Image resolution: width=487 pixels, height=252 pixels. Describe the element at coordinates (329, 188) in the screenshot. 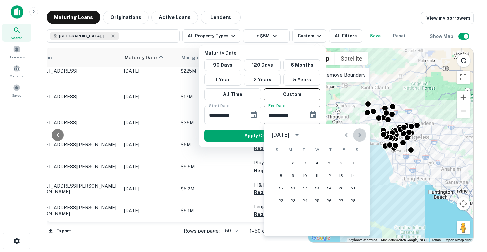

I see `button: 19` at that location.